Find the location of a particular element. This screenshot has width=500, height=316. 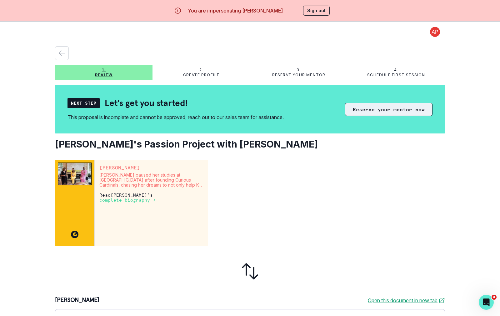

a: complete biography → is located at coordinates (127, 200).